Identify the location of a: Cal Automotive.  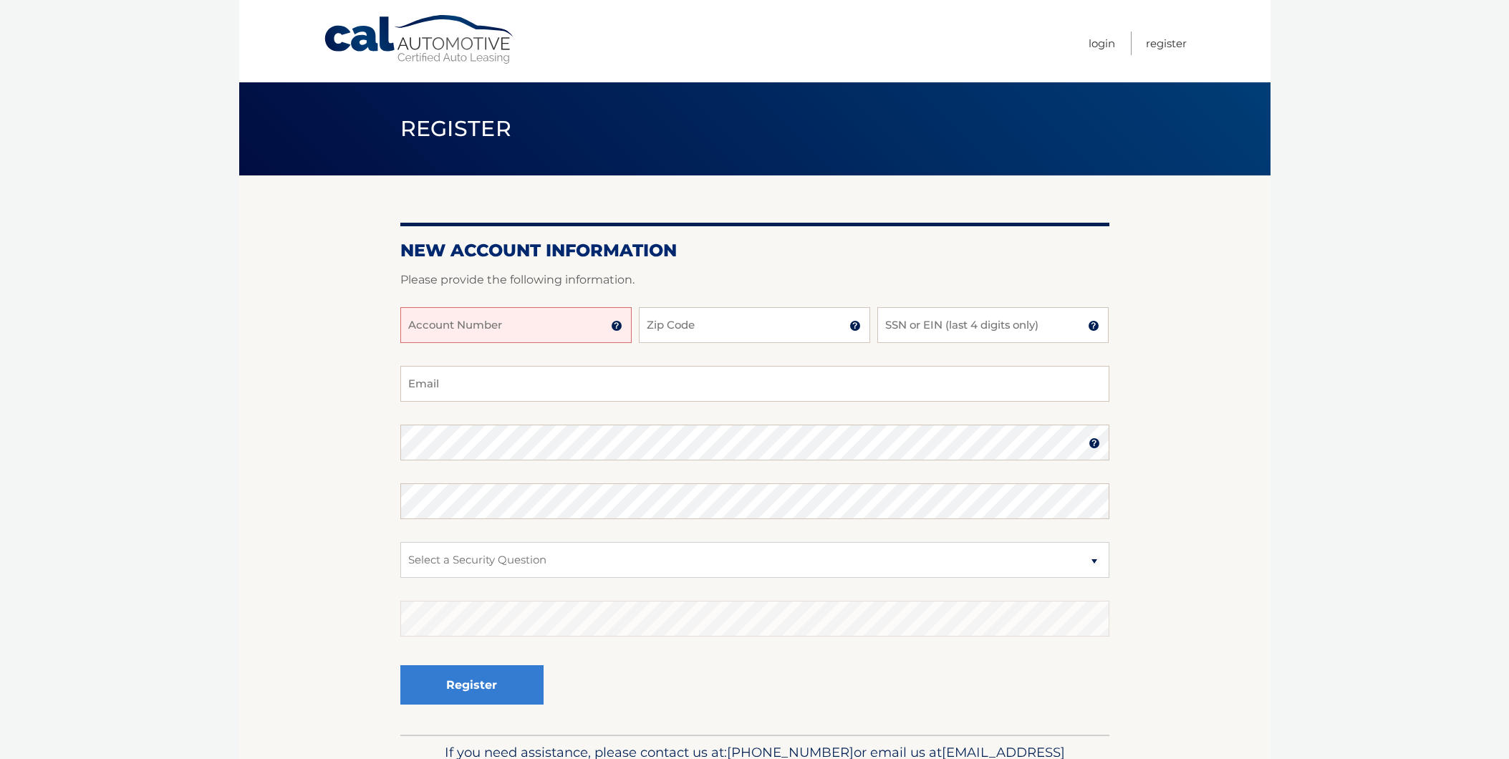
(420, 39).